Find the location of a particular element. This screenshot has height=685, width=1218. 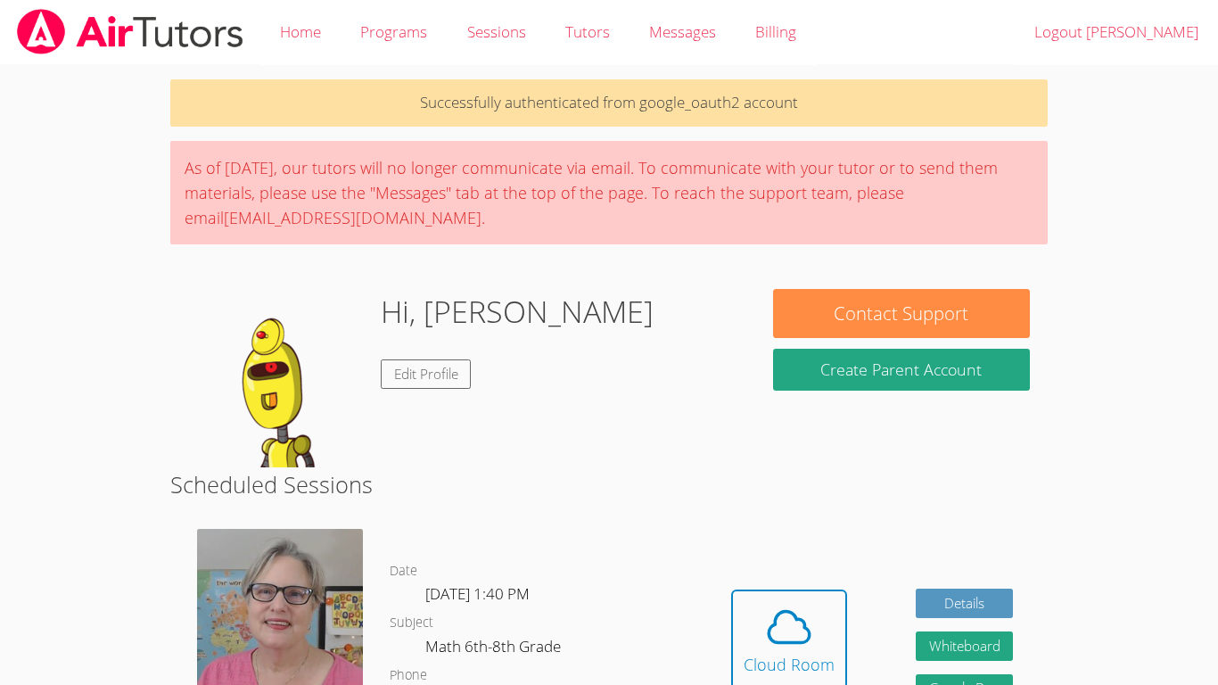

dt: Date is located at coordinates (403, 571).